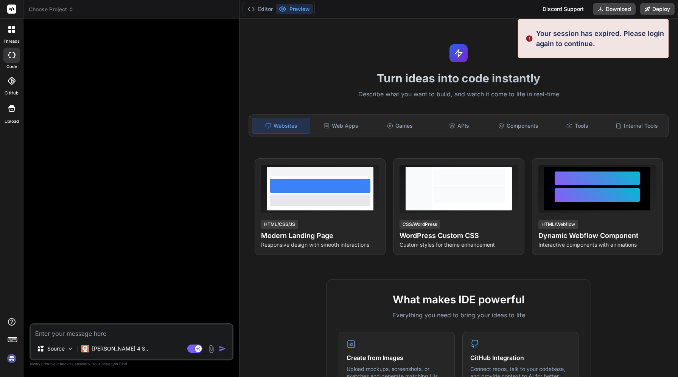  Describe the element at coordinates (600, 39) in the screenshot. I see `p: Your session has expired. Please login again to continue.` at that location.